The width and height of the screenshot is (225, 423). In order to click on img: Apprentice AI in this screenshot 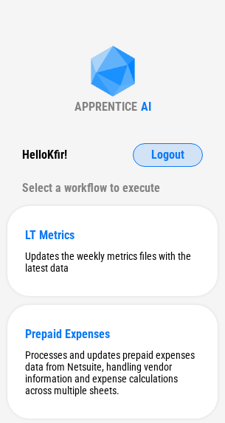, I will do `click(113, 72)`.